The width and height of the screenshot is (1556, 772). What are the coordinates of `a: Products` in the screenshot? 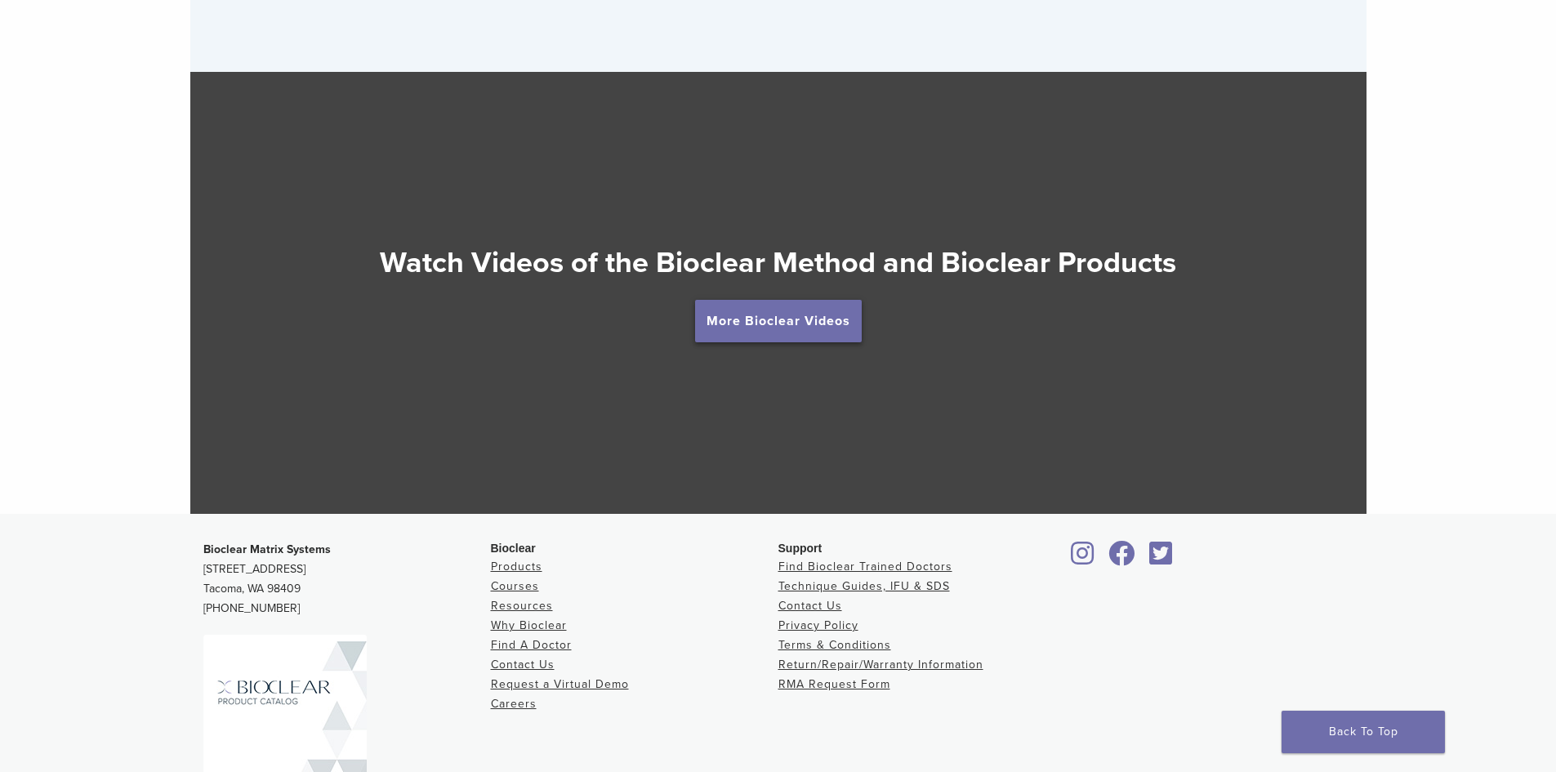 It's located at (516, 566).